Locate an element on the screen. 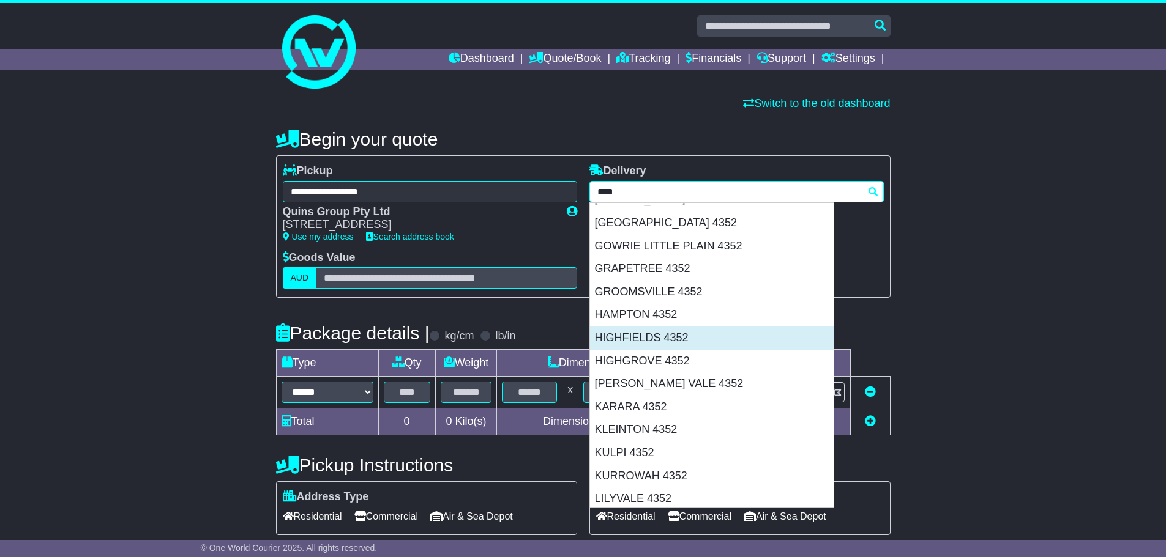  span: 0 is located at coordinates (449, 422).